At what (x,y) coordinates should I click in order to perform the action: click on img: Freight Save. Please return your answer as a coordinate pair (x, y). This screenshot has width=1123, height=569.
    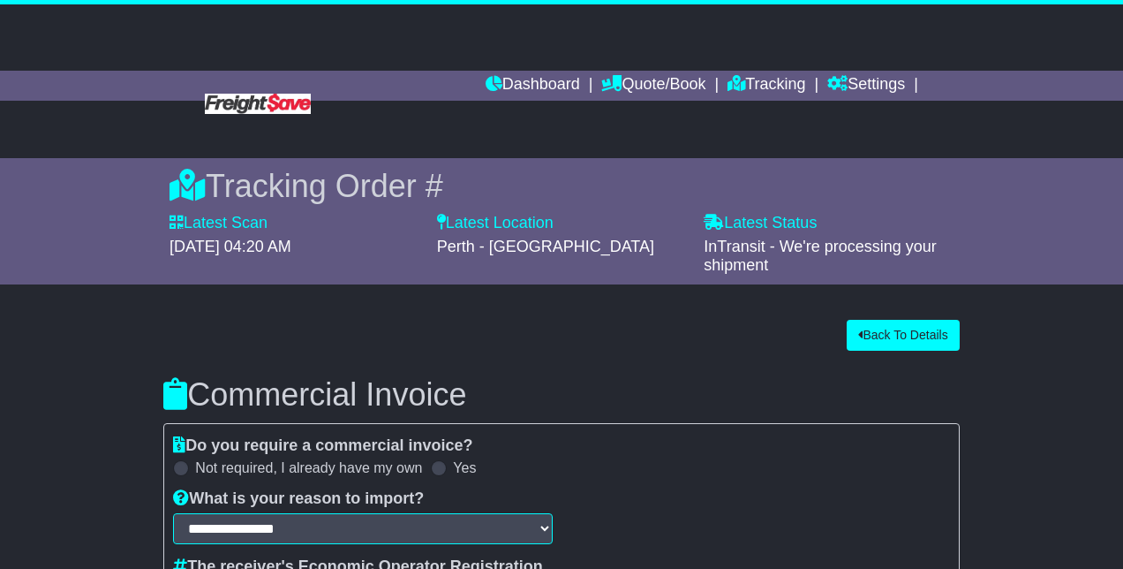
    Looking at the image, I should click on (258, 103).